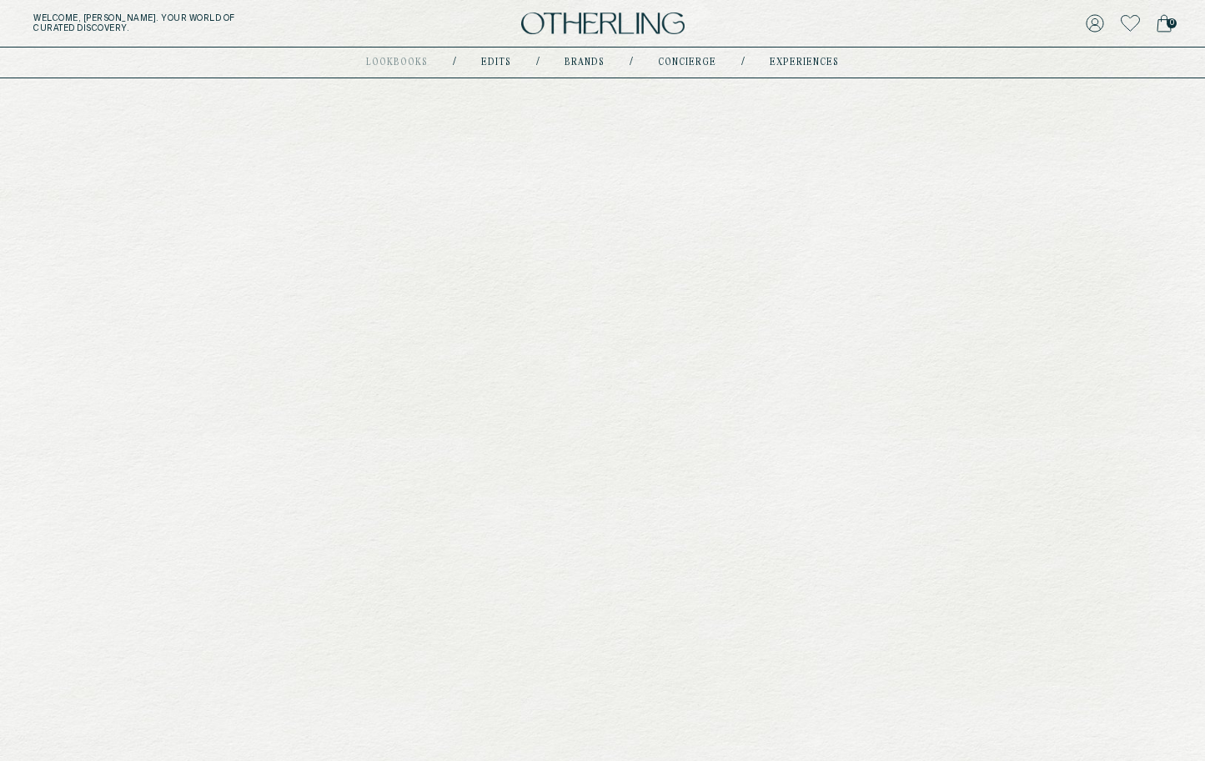 This screenshot has width=1205, height=761. I want to click on a: 0, so click(1164, 23).